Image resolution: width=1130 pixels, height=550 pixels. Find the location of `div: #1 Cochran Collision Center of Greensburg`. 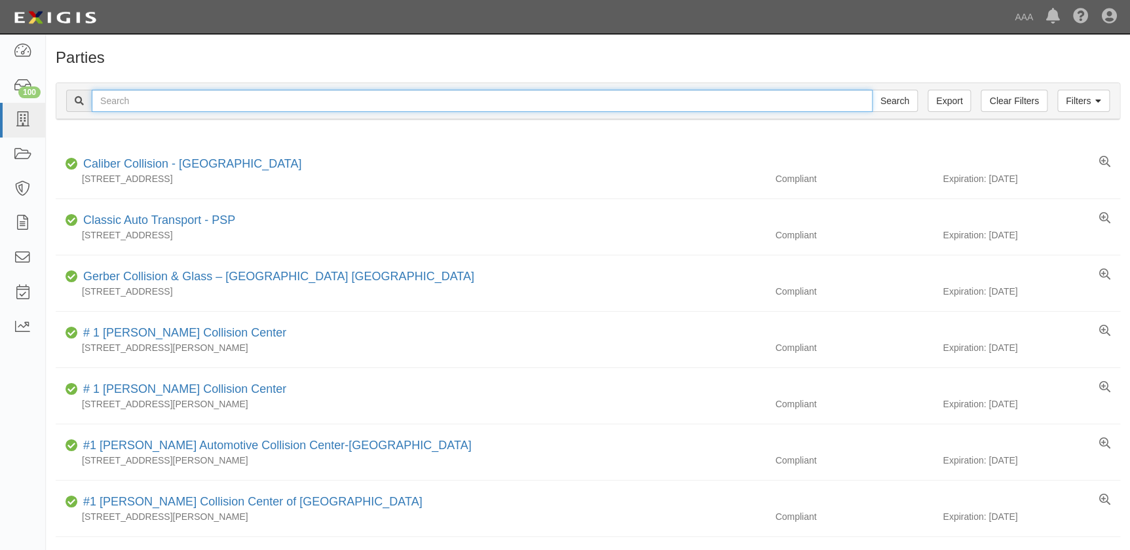

div: #1 Cochran Collision Center of Greensburg is located at coordinates (250, 502).